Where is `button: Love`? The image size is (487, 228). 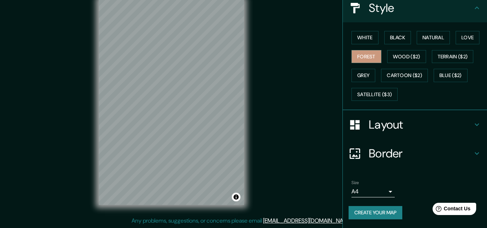 button: Love is located at coordinates (468, 38).